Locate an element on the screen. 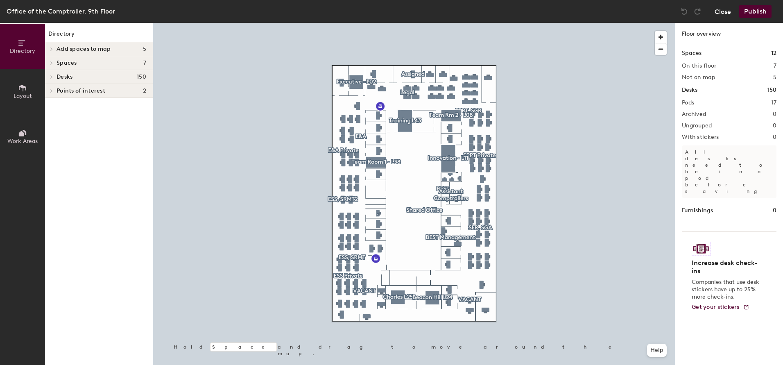 The image size is (783, 365). h2: Pods is located at coordinates (688, 103).